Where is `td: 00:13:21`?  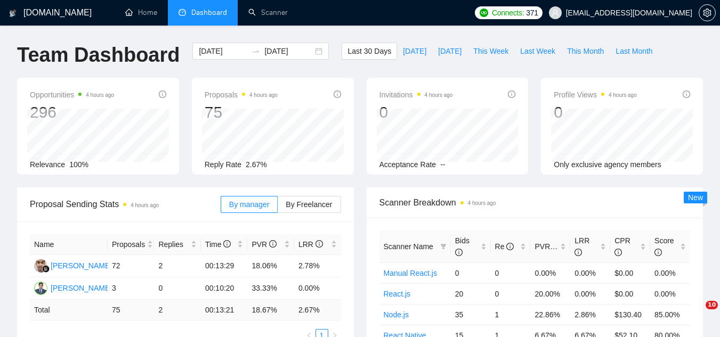
td: 00:13:21 is located at coordinates (224, 310).